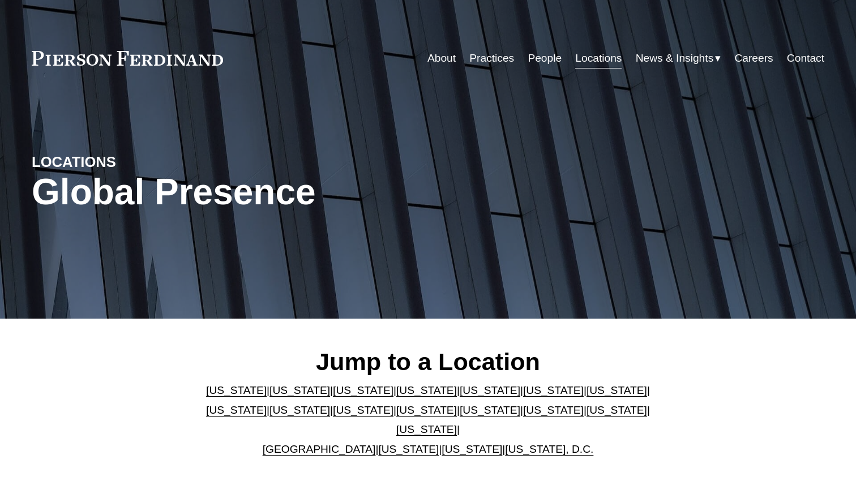 Image resolution: width=856 pixels, height=485 pixels. What do you see at coordinates (678, 58) in the screenshot?
I see `a: folder dropdown` at bounding box center [678, 58].